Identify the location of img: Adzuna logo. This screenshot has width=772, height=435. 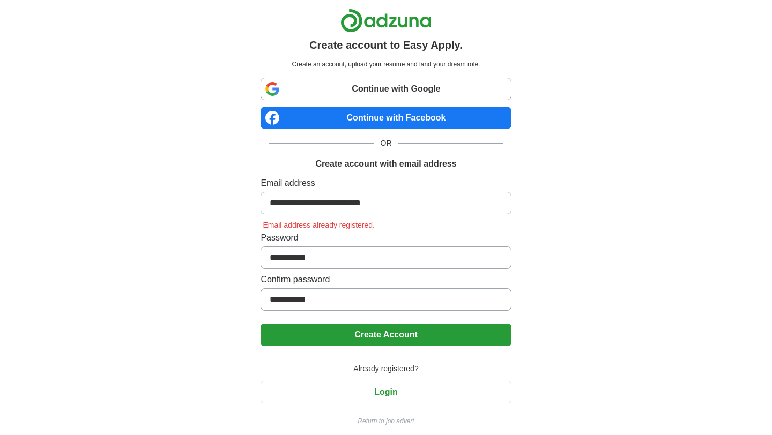
(386, 20).